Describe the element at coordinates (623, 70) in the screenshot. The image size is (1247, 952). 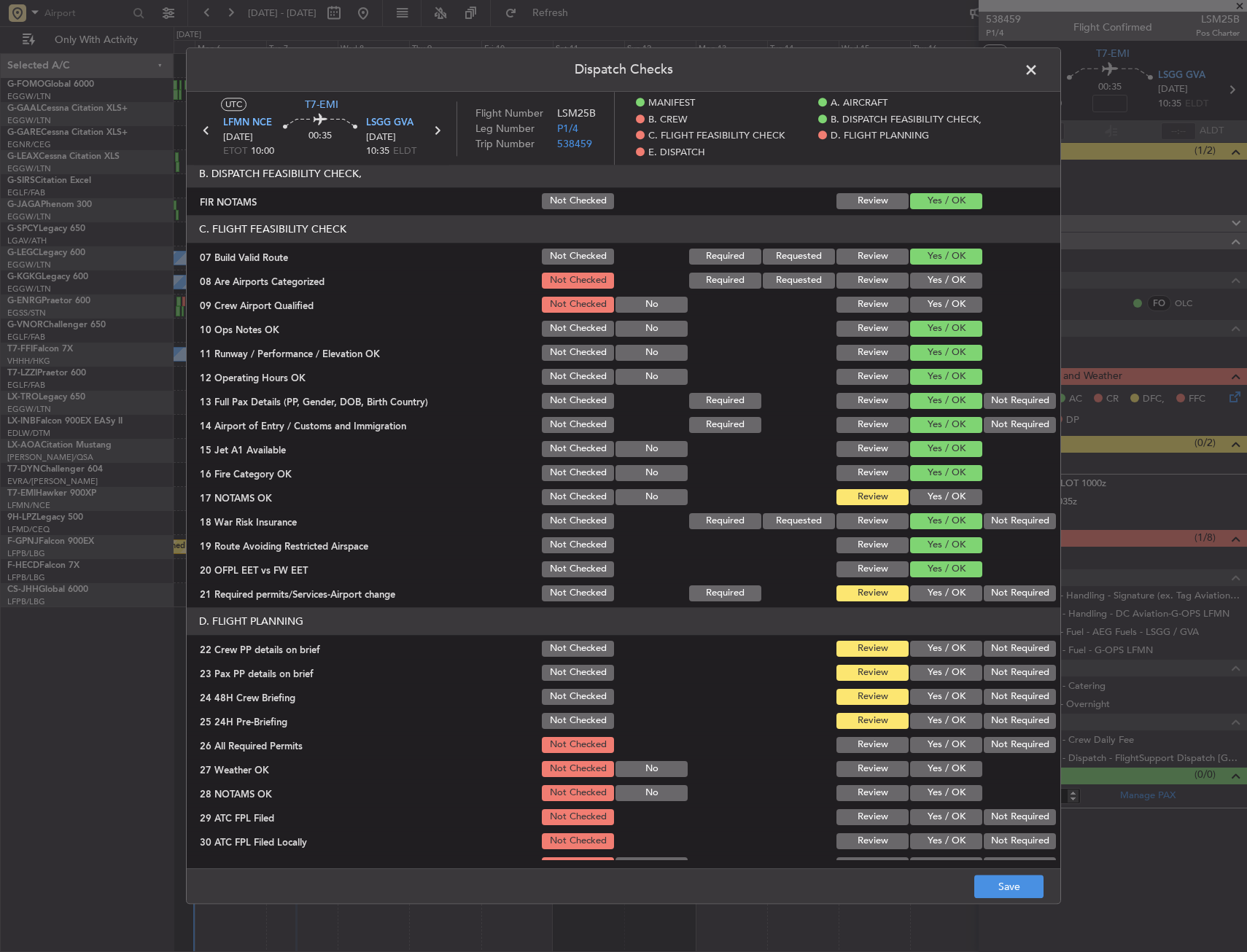
I see `header: Dispatch Checks` at that location.